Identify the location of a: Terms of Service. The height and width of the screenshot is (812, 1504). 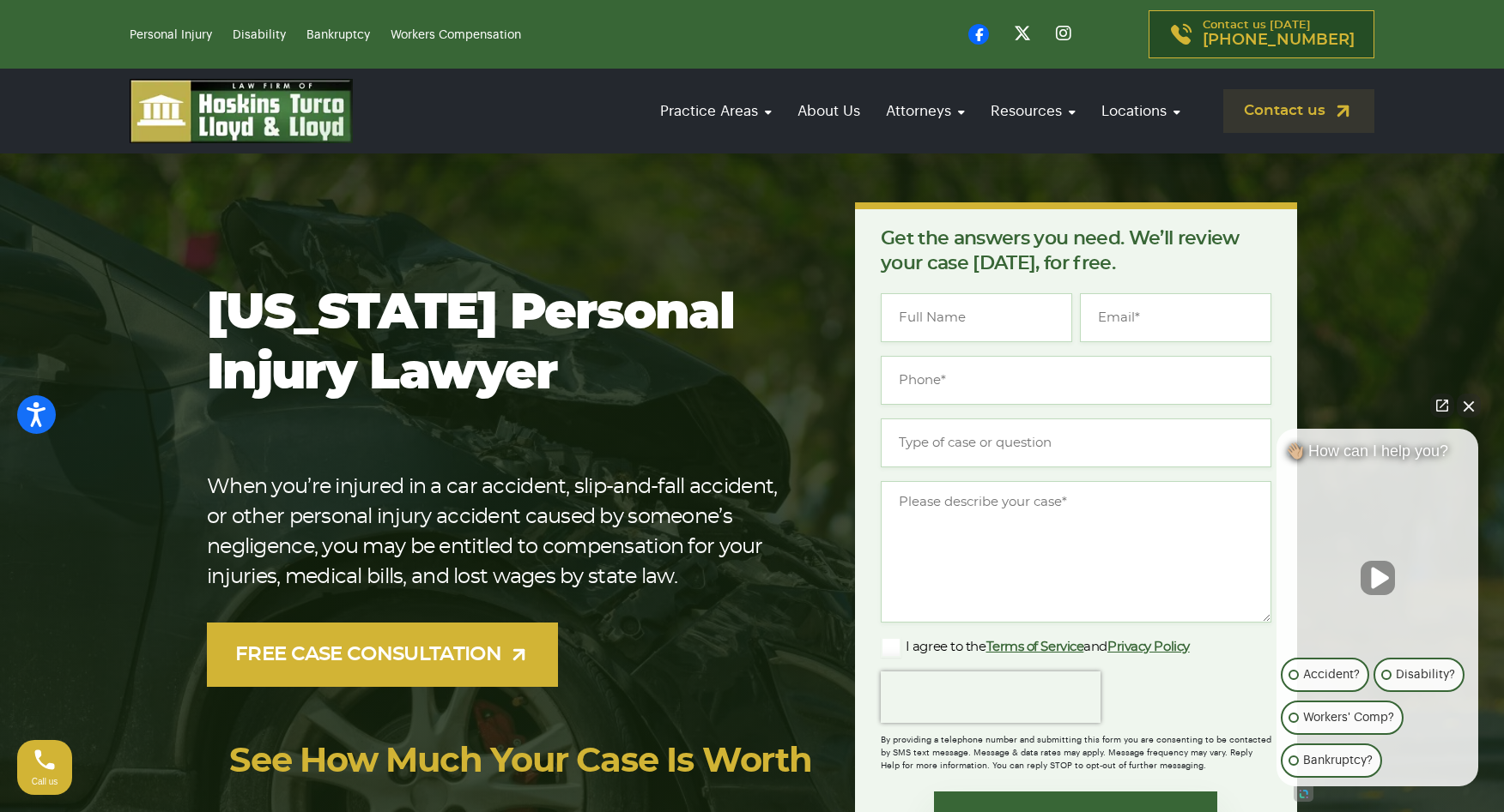
(1035, 647).